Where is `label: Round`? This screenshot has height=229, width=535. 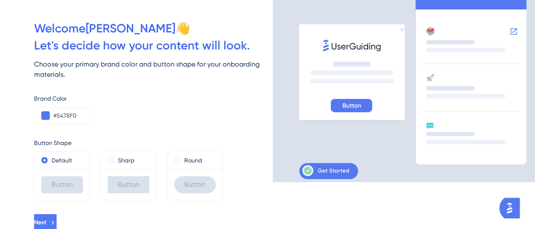
label: Round is located at coordinates (193, 160).